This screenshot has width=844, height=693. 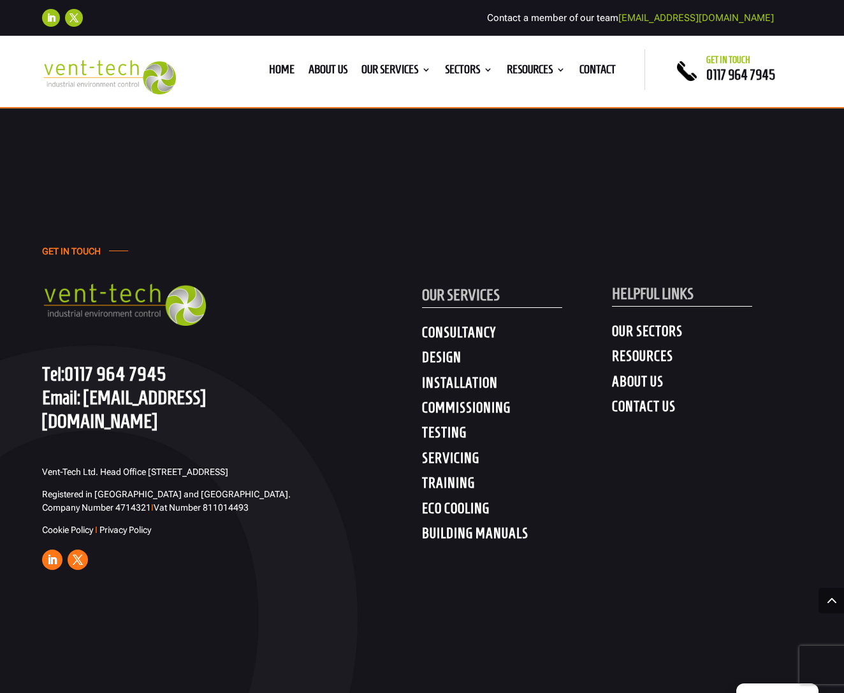 I want to click on h4: INSTALLATION, so click(x=517, y=386).